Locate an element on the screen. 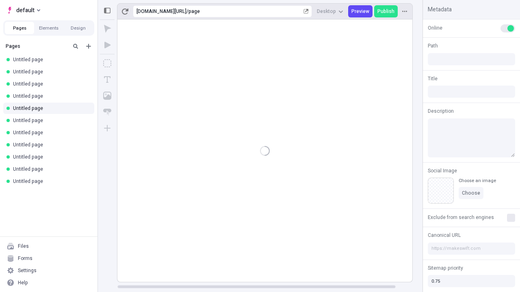 This screenshot has width=520, height=292. span: Title is located at coordinates (432, 79).